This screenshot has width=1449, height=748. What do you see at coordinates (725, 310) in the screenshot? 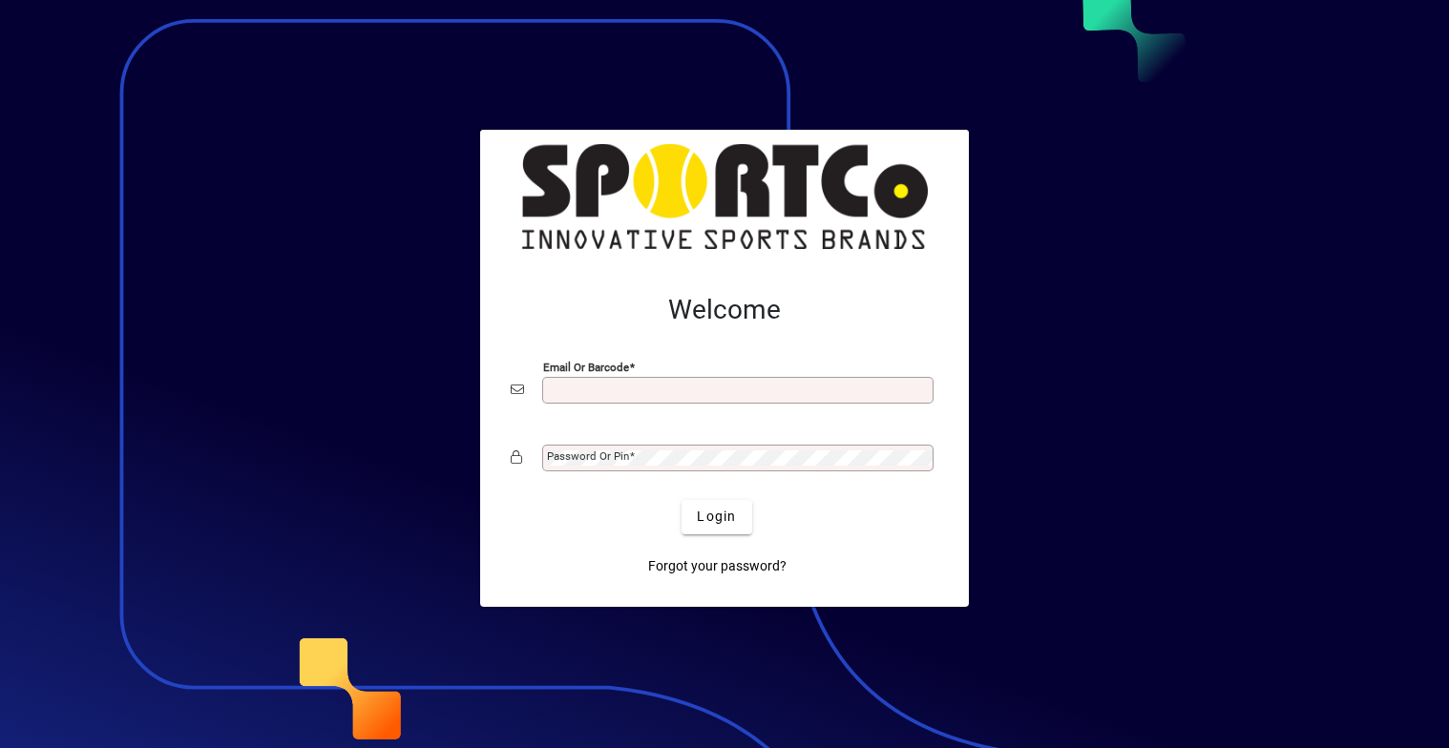
I see `h2: Welcome` at bounding box center [725, 310].